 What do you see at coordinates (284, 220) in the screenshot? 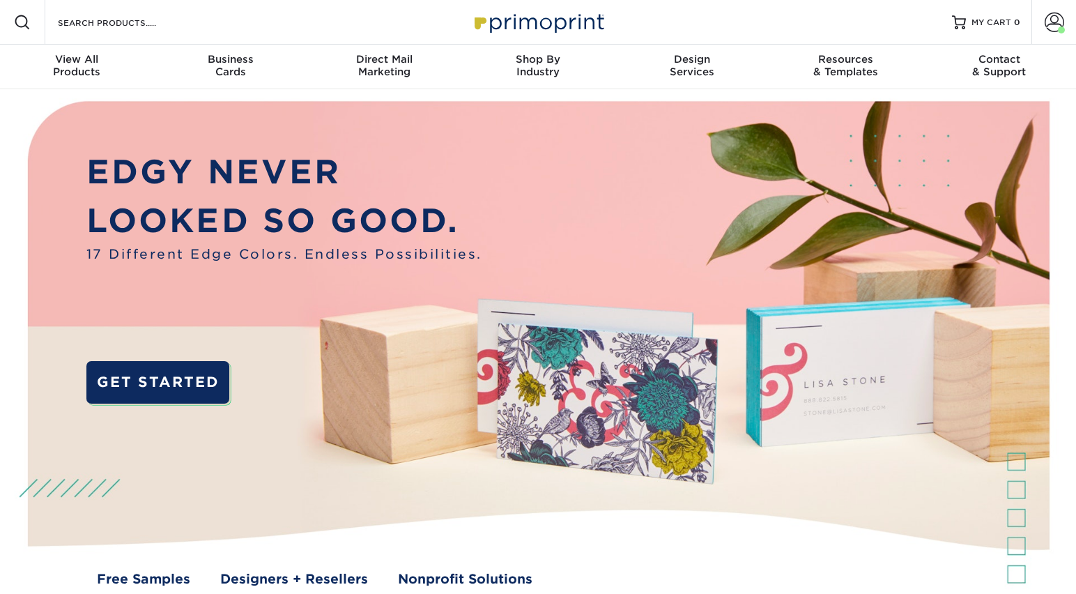
I see `p: LOOKED SO GOOD.` at bounding box center [284, 220].